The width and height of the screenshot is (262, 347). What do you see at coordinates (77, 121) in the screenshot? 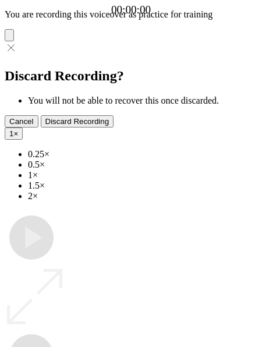
I see `button: Discard Recording` at bounding box center [77, 121].